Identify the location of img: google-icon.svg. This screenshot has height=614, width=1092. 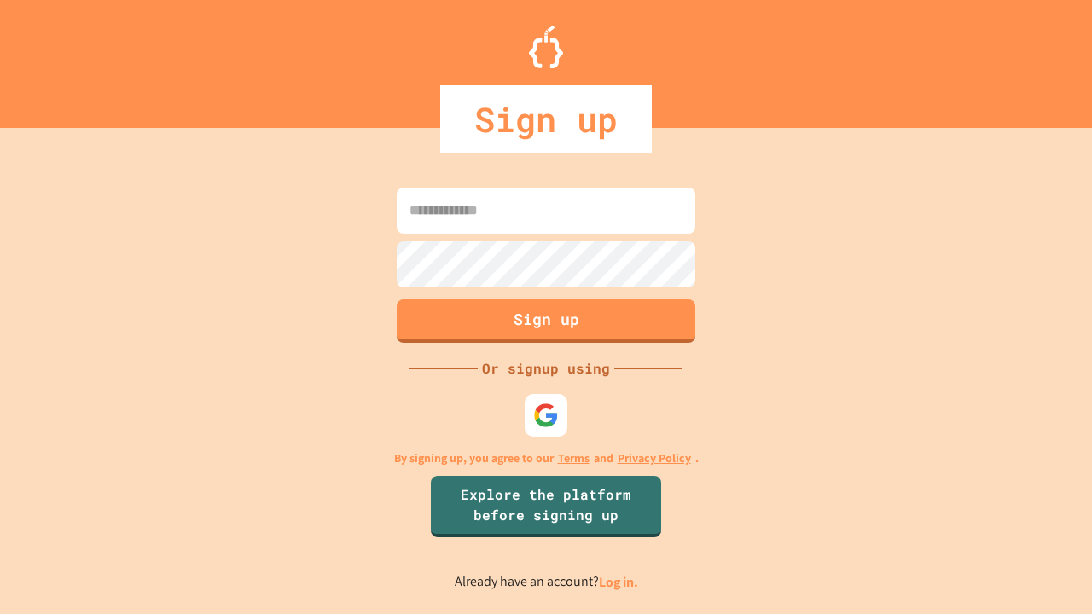
(546, 415).